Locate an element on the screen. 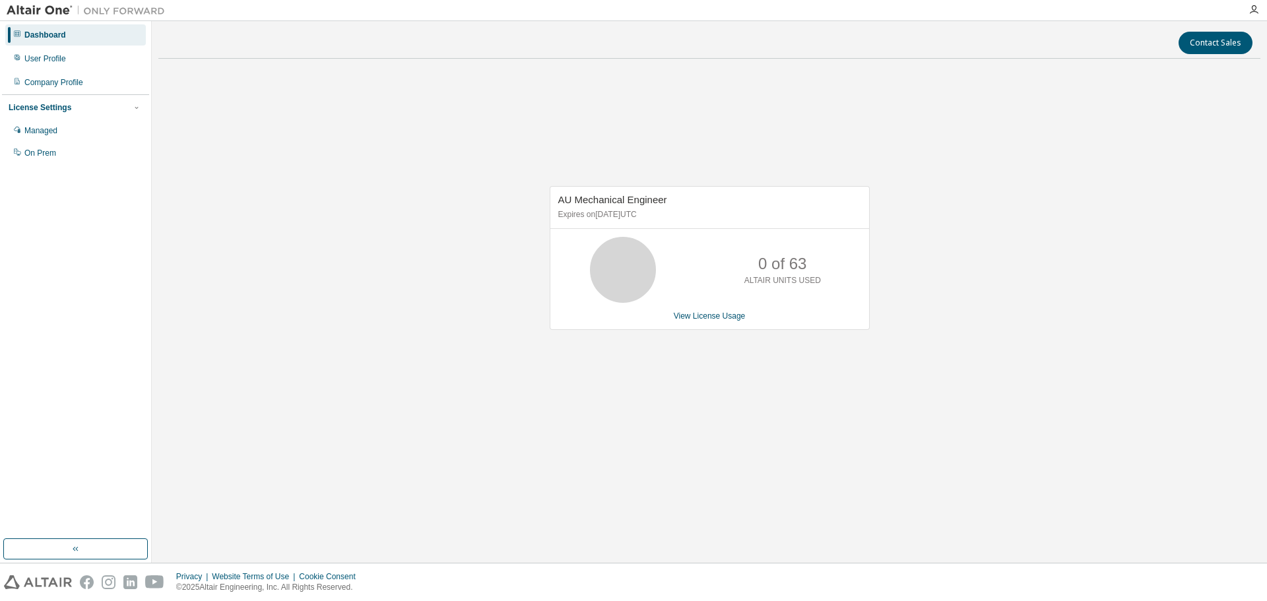 This screenshot has width=1267, height=601. div: Managed is located at coordinates (41, 131).